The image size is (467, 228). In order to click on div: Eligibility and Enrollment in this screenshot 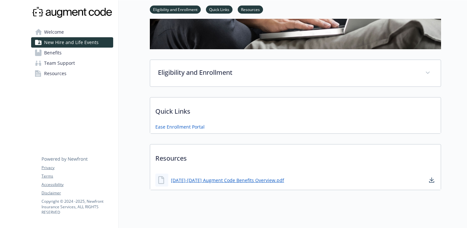, I will do `click(296, 73)`.